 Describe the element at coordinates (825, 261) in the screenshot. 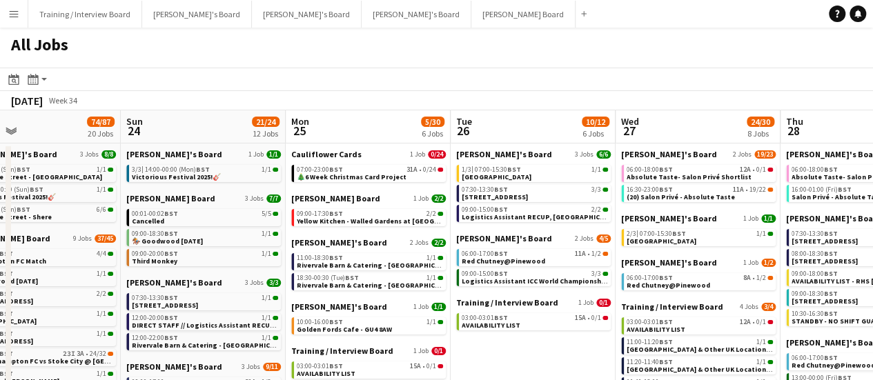

I see `span: RHS Wisley Gardens, Wisley Ln, Woking GU23 6QB` at that location.